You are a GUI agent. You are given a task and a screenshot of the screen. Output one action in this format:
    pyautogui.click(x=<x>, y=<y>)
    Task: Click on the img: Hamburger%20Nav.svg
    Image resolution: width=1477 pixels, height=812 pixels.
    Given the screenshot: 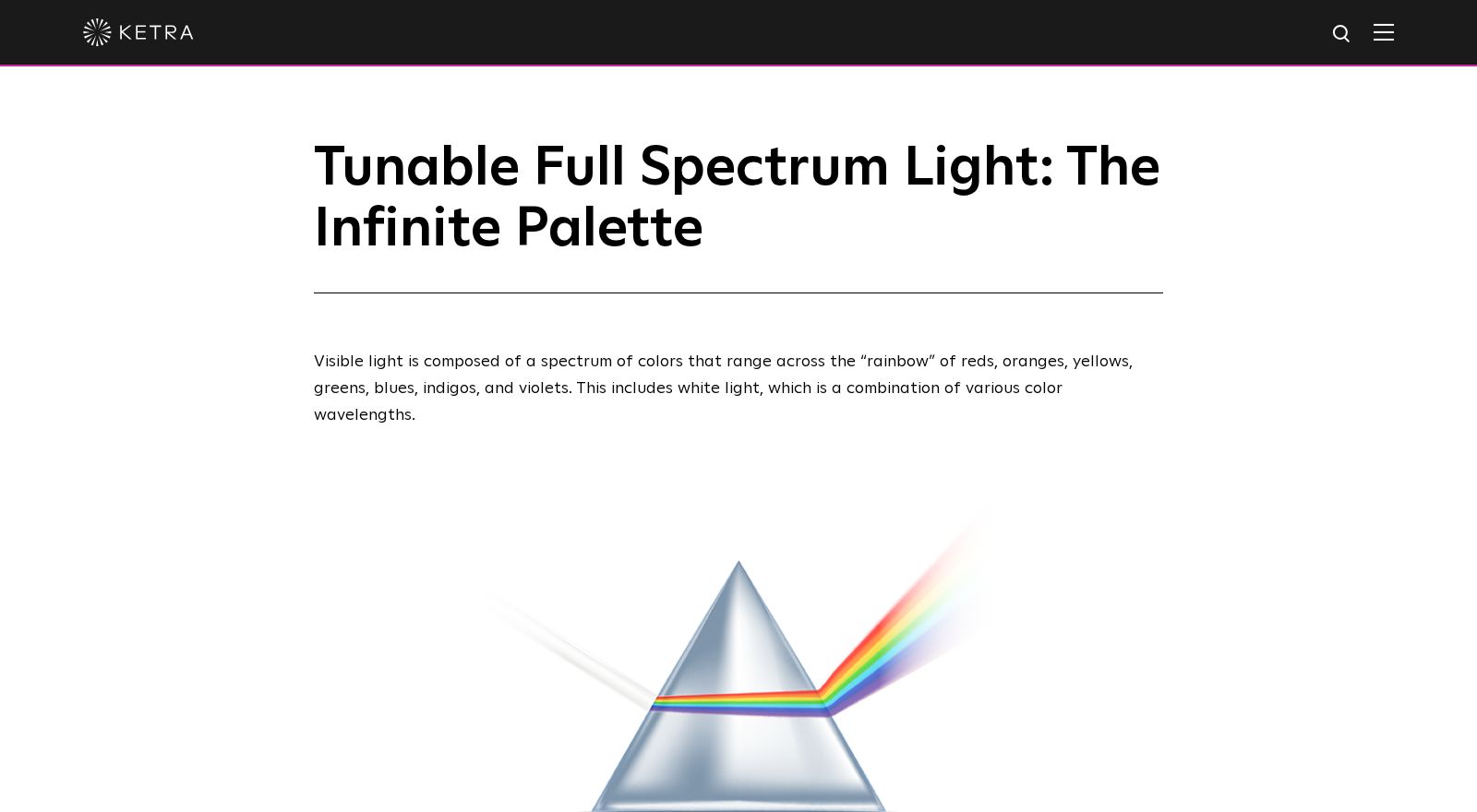 What is the action you would take?
    pyautogui.click(x=1384, y=32)
    